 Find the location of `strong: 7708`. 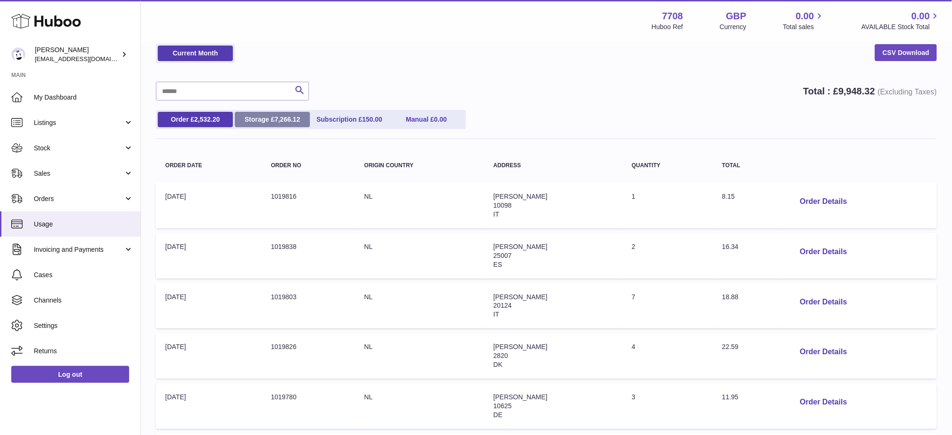

strong: 7708 is located at coordinates (673, 16).